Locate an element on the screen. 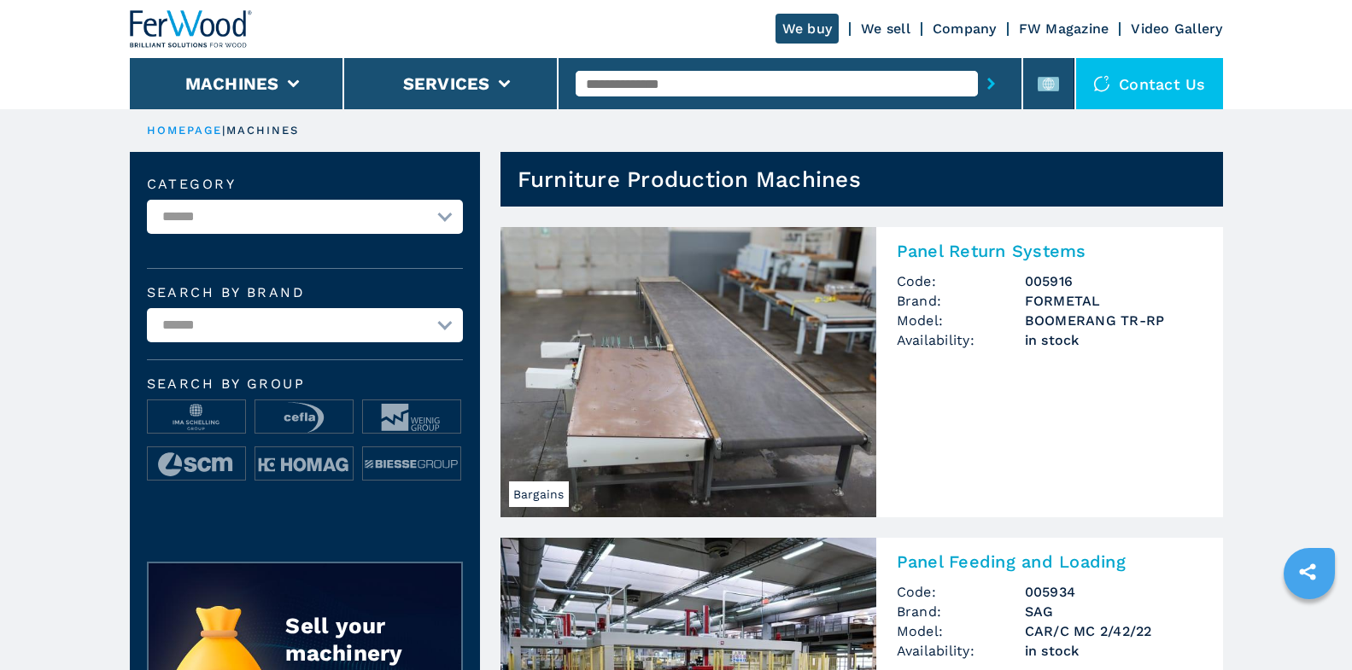  a: sharethis is located at coordinates (1307, 572).